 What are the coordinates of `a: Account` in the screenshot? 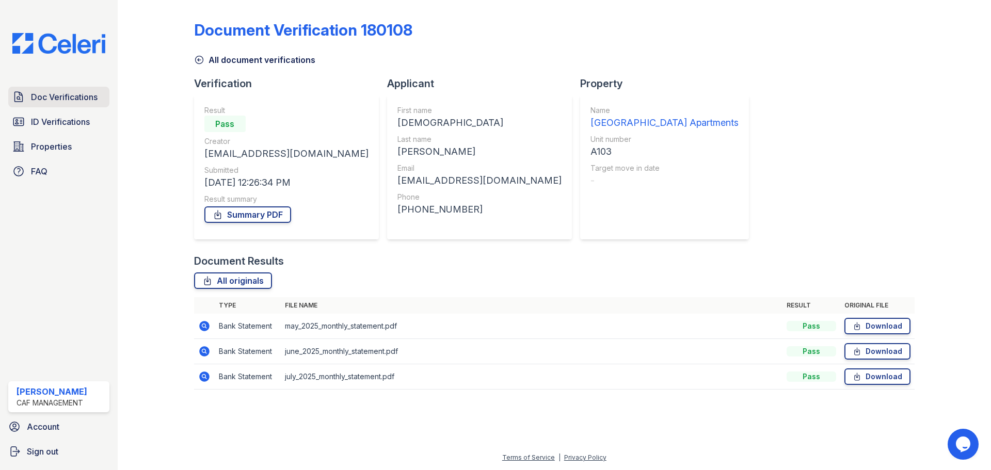 It's located at (59, 427).